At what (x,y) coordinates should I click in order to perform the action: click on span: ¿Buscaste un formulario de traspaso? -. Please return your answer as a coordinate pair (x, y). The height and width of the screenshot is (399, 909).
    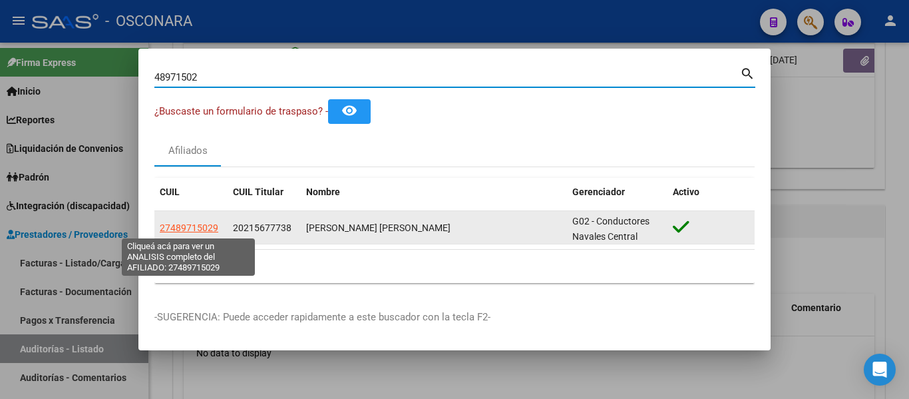
    Looking at the image, I should click on (241, 111).